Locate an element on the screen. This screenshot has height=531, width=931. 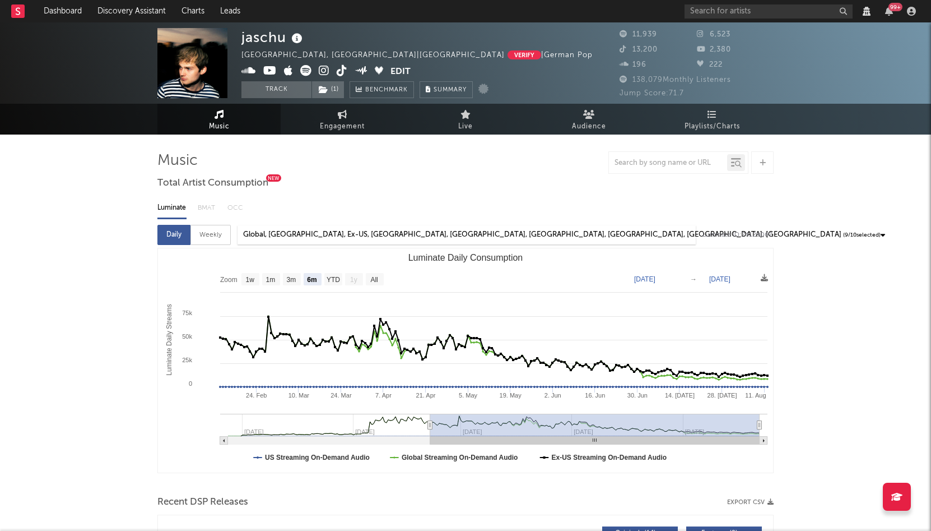
span: 13,200 is located at coordinates (639, 49).